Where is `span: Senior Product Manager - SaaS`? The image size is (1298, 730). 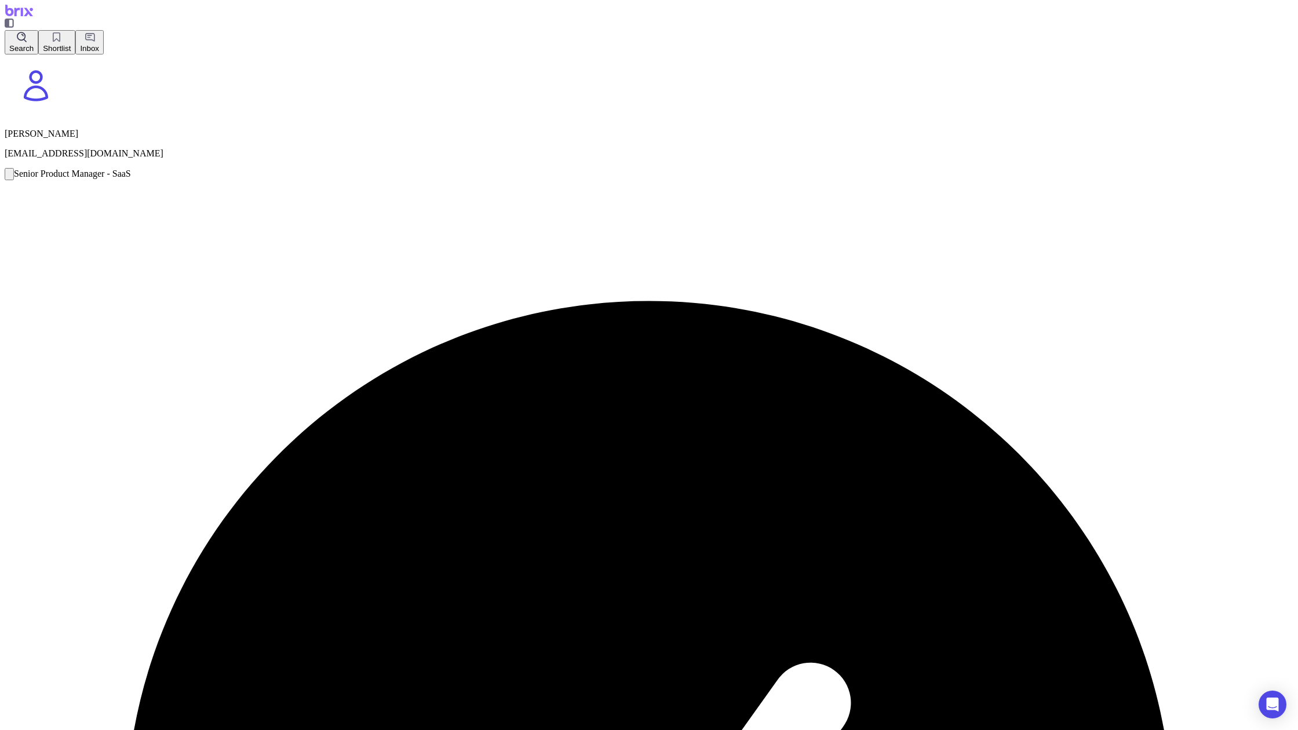
span: Senior Product Manager - SaaS is located at coordinates (72, 173).